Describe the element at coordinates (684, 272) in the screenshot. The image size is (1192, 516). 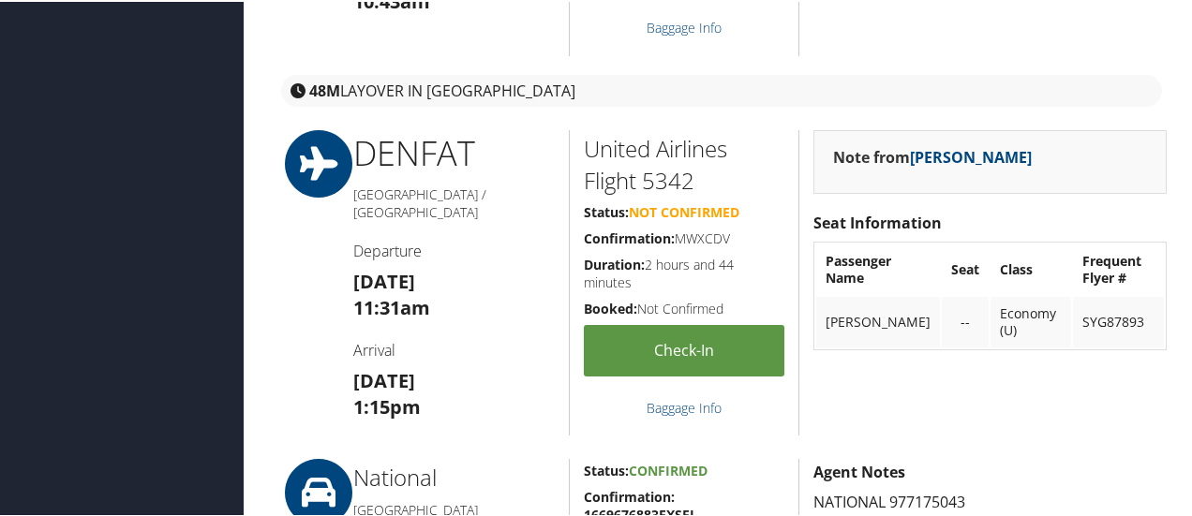
I see `h5: 2 hours and 44 minutes` at that location.